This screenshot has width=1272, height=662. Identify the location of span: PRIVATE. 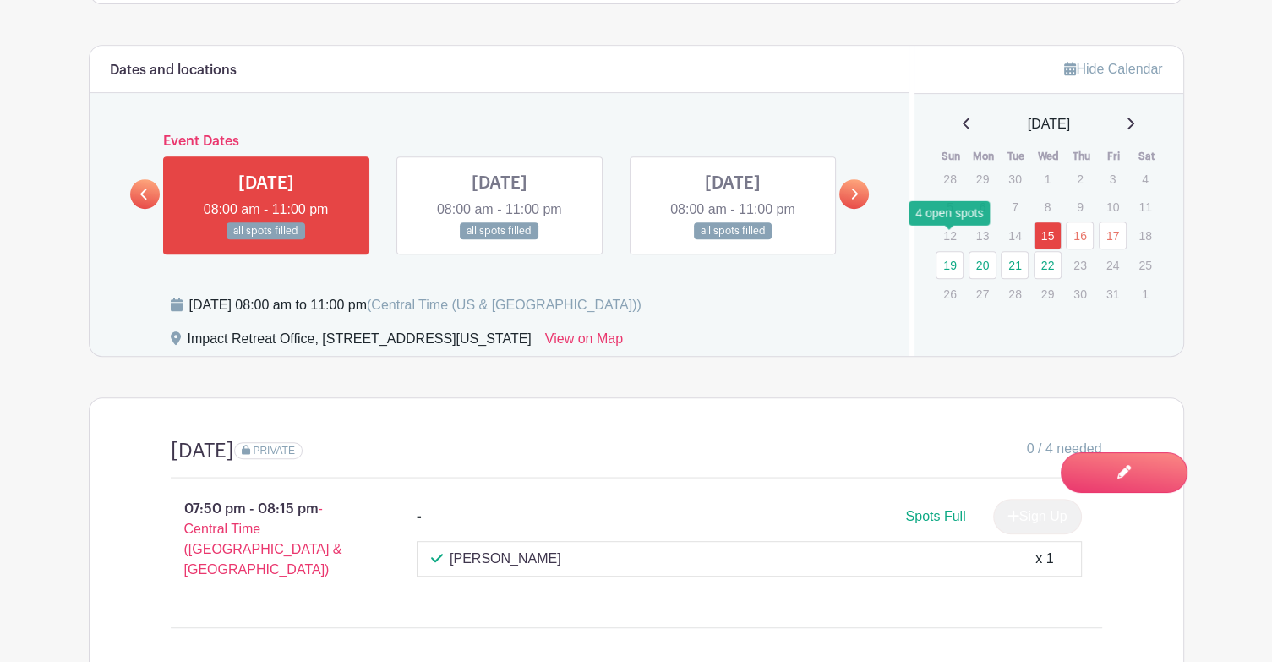
(274, 450).